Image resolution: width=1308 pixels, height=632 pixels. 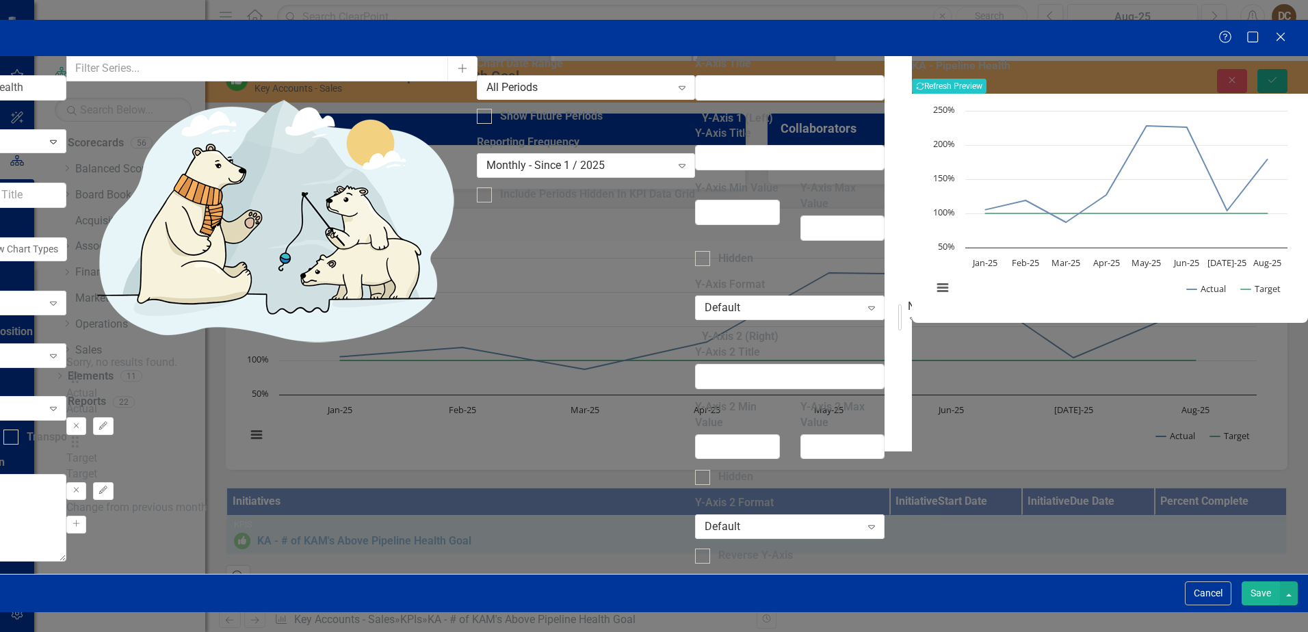 I want to click on text: 100%, so click(x=944, y=212).